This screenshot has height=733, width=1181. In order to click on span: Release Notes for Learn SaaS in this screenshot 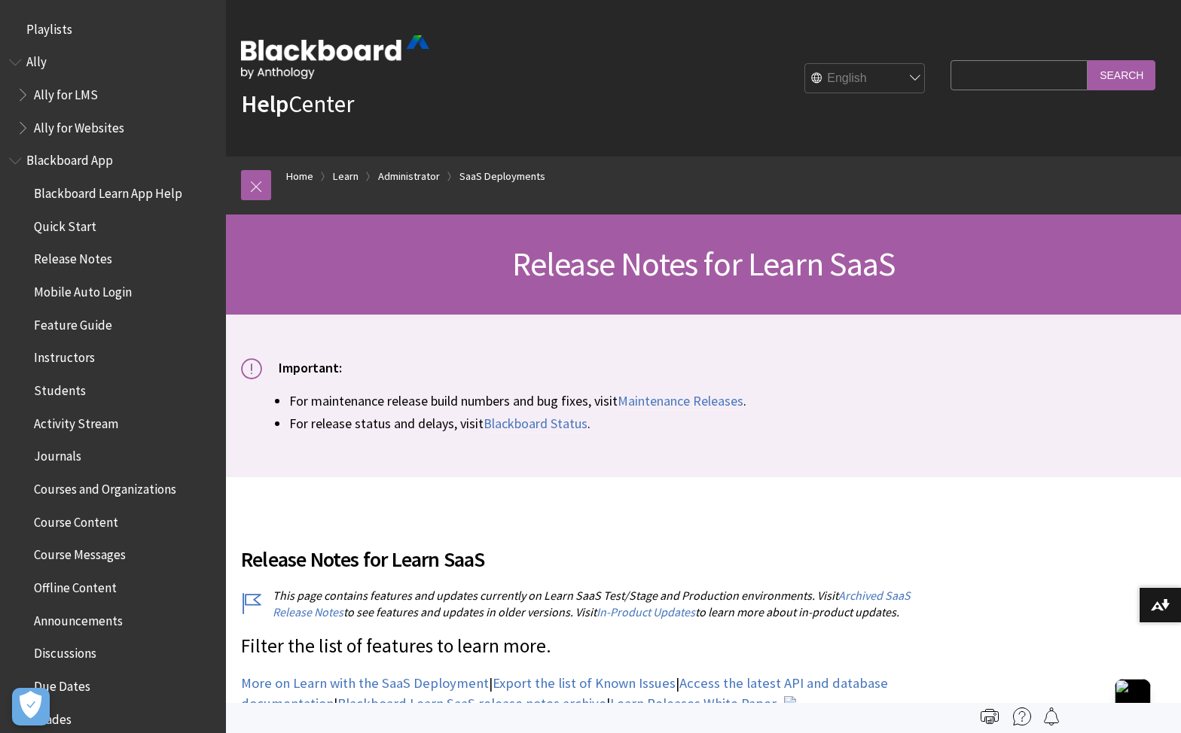, I will do `click(703, 264)`.